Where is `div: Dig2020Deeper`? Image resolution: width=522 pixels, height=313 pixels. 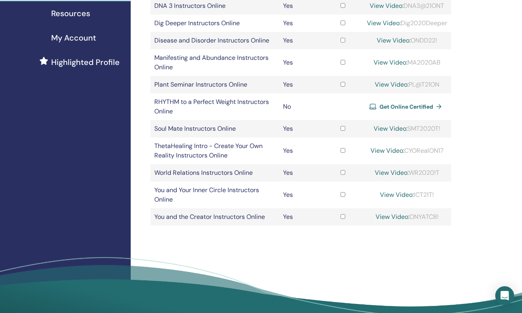
div: Dig2020Deeper is located at coordinates (407, 23).